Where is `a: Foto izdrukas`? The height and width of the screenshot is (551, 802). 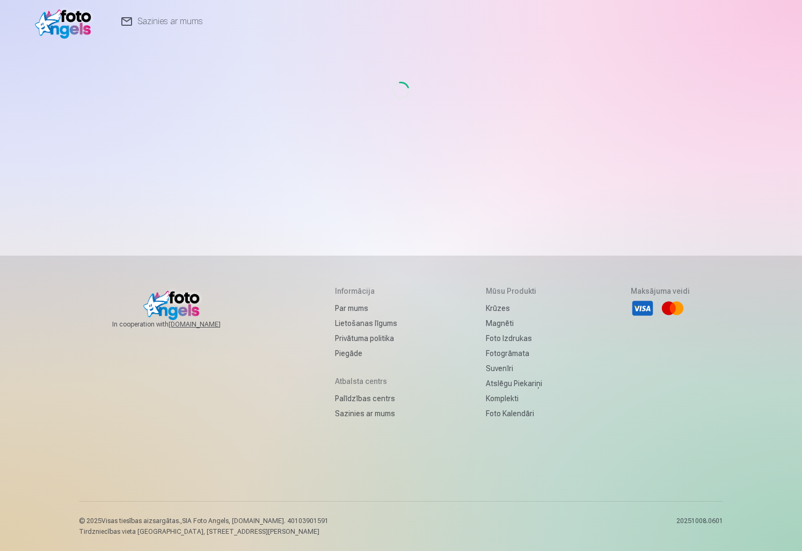 a: Foto izdrukas is located at coordinates (514, 338).